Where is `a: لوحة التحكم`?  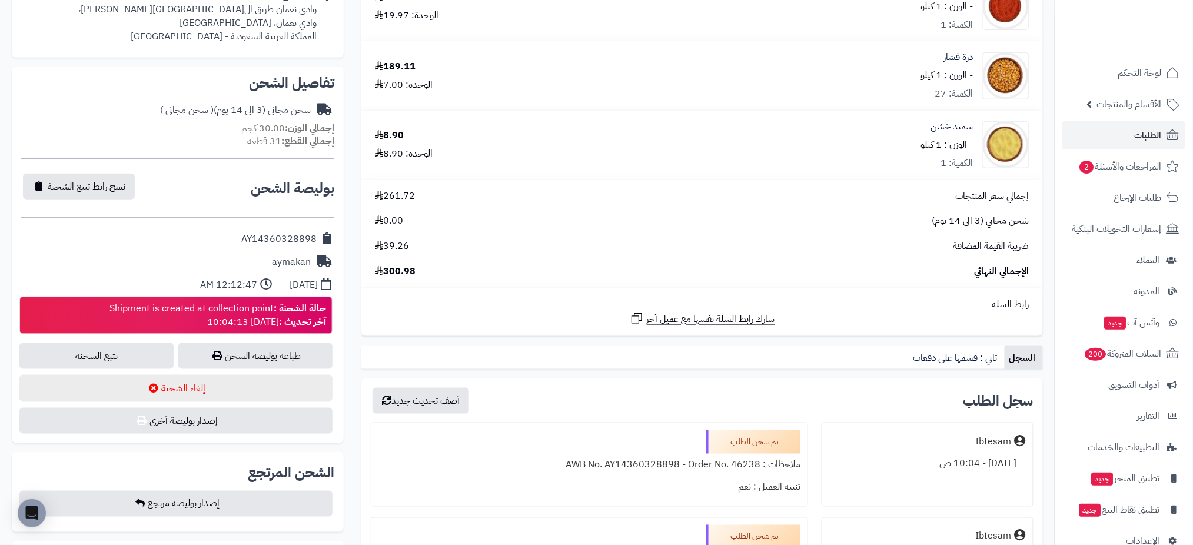
a: لوحة التحكم is located at coordinates (1124, 73).